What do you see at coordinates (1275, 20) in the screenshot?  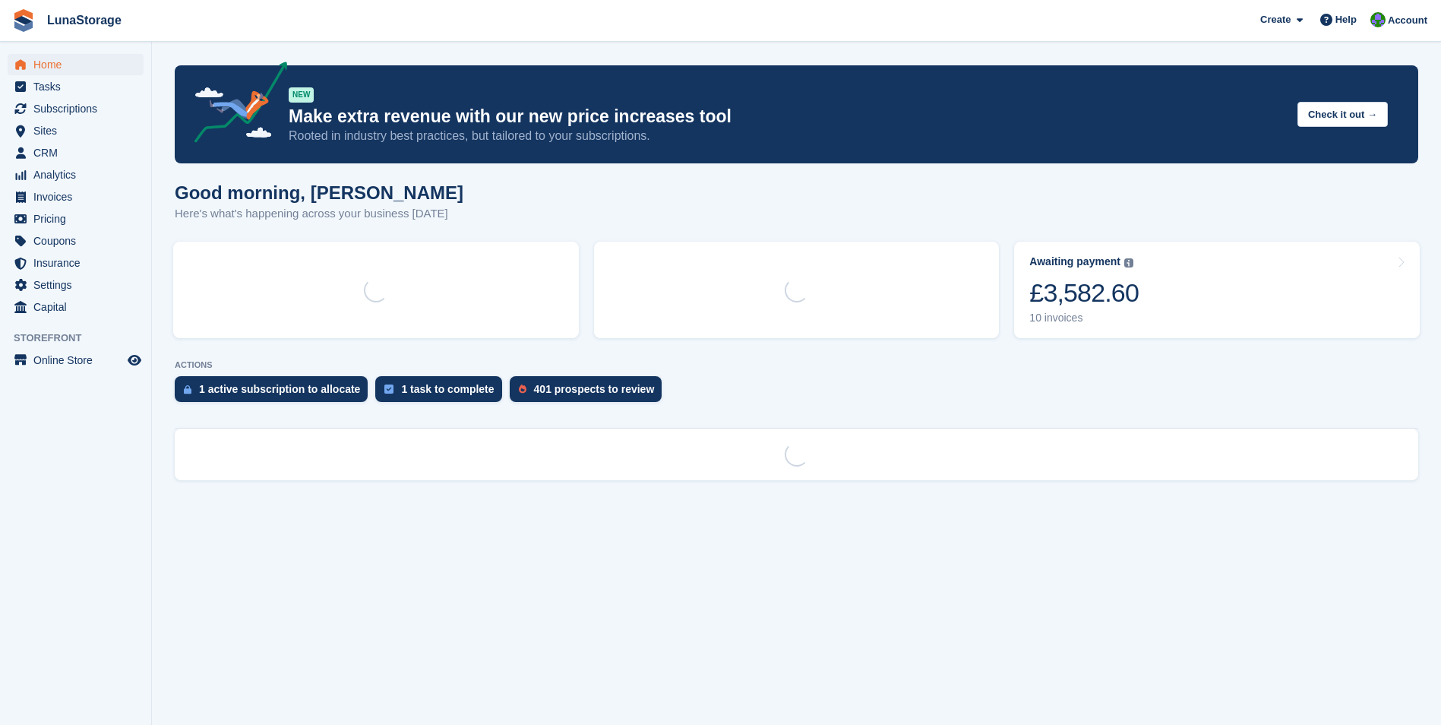 I see `span: Create` at bounding box center [1275, 20].